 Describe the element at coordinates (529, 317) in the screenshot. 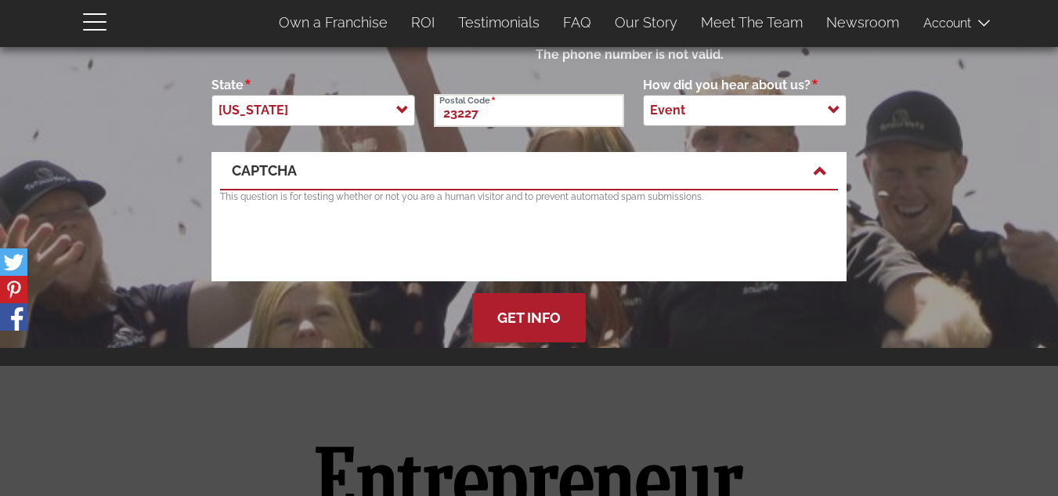

I see `button: Get Info` at that location.